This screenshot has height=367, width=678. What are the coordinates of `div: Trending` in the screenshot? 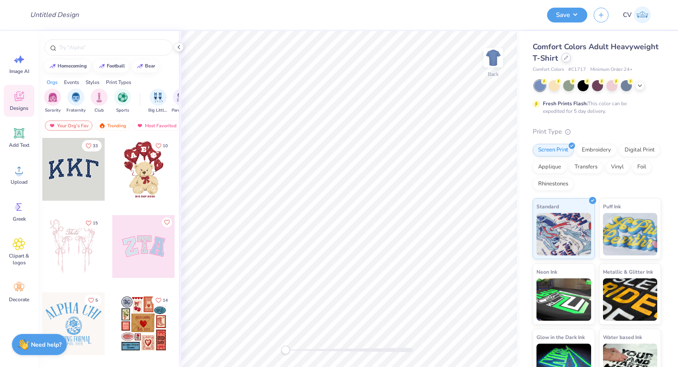 It's located at (112, 125).